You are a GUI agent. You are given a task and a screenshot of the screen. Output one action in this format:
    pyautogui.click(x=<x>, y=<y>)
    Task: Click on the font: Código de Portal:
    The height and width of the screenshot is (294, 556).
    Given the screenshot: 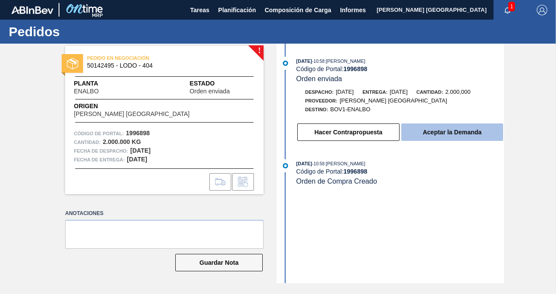 What is the action you would take?
    pyautogui.click(x=99, y=134)
    